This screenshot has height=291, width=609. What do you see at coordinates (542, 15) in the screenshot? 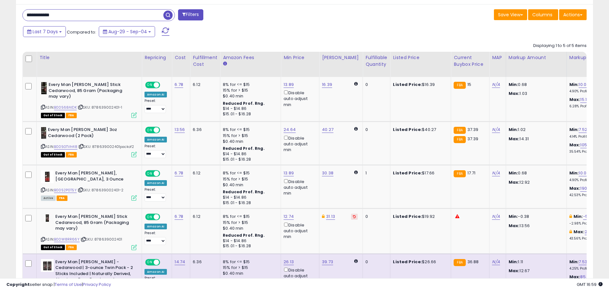
I see `span: Columns` at bounding box center [542, 15].